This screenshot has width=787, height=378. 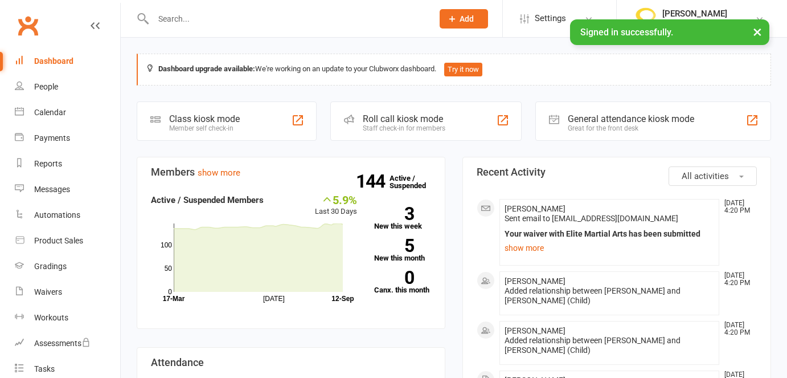 What do you see at coordinates (695, 24) in the screenshot?
I see `div: Elite Martial Arts` at bounding box center [695, 24].